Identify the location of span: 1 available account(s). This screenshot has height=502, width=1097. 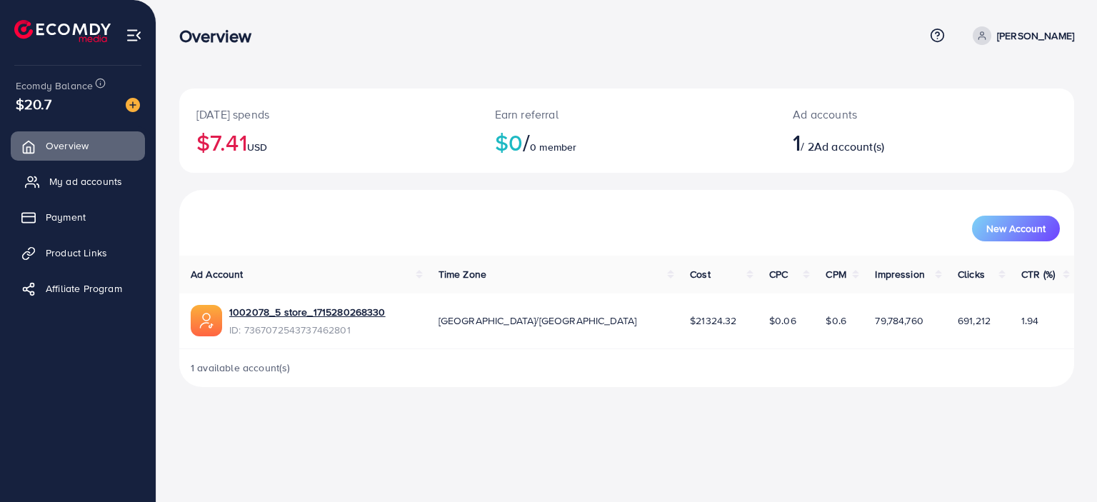
(241, 368).